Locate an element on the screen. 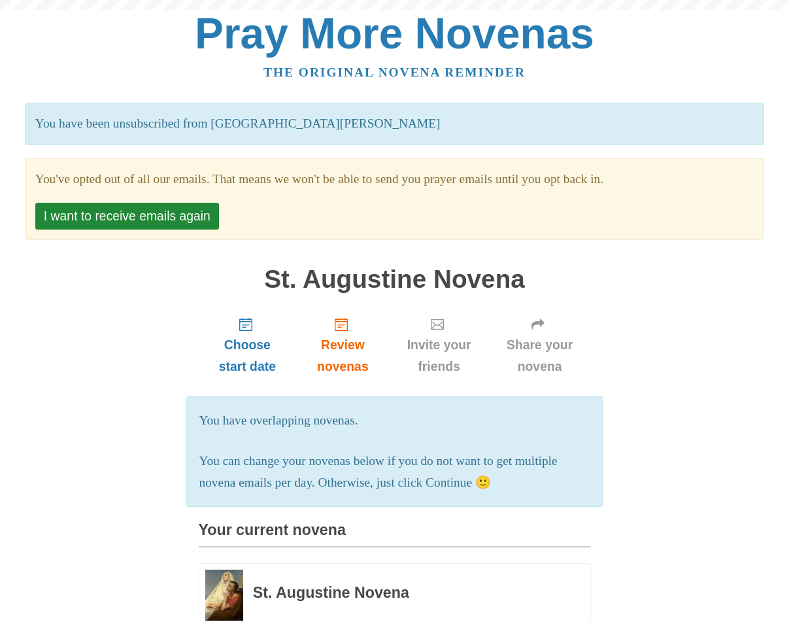  a: Invite your friends is located at coordinates (439, 345).